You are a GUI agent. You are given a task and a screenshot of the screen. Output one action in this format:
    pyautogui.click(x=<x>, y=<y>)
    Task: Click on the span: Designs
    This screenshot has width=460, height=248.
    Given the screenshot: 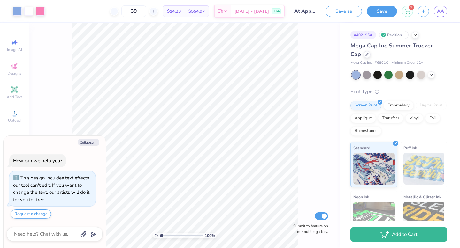 What is the action you would take?
    pyautogui.click(x=14, y=73)
    